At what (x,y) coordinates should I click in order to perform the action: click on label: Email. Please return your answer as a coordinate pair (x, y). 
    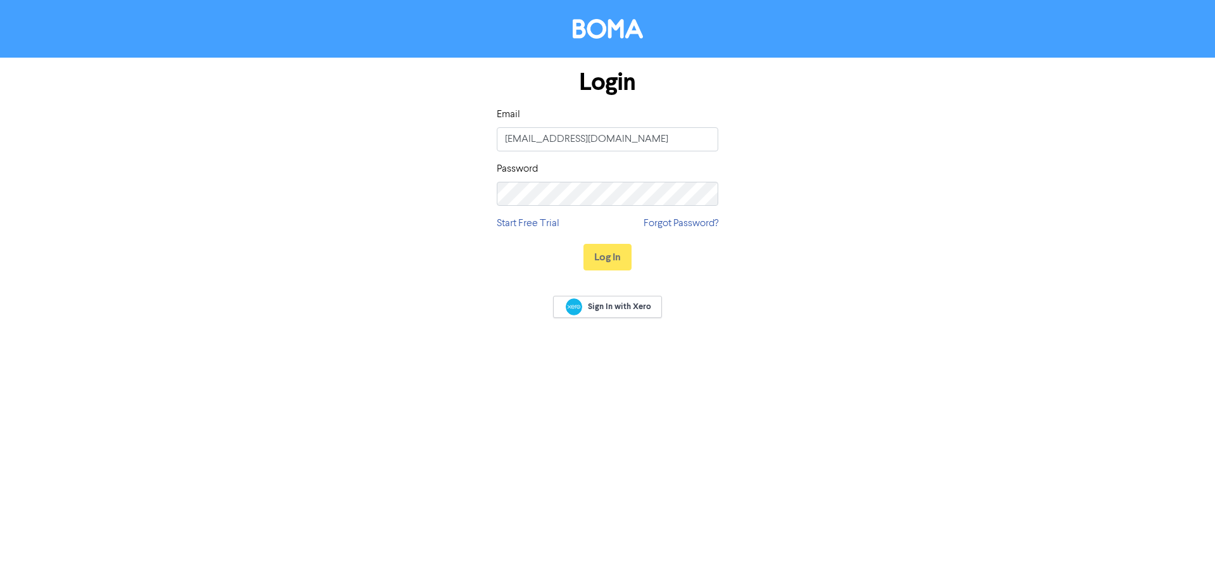
    Looking at the image, I should click on (508, 115).